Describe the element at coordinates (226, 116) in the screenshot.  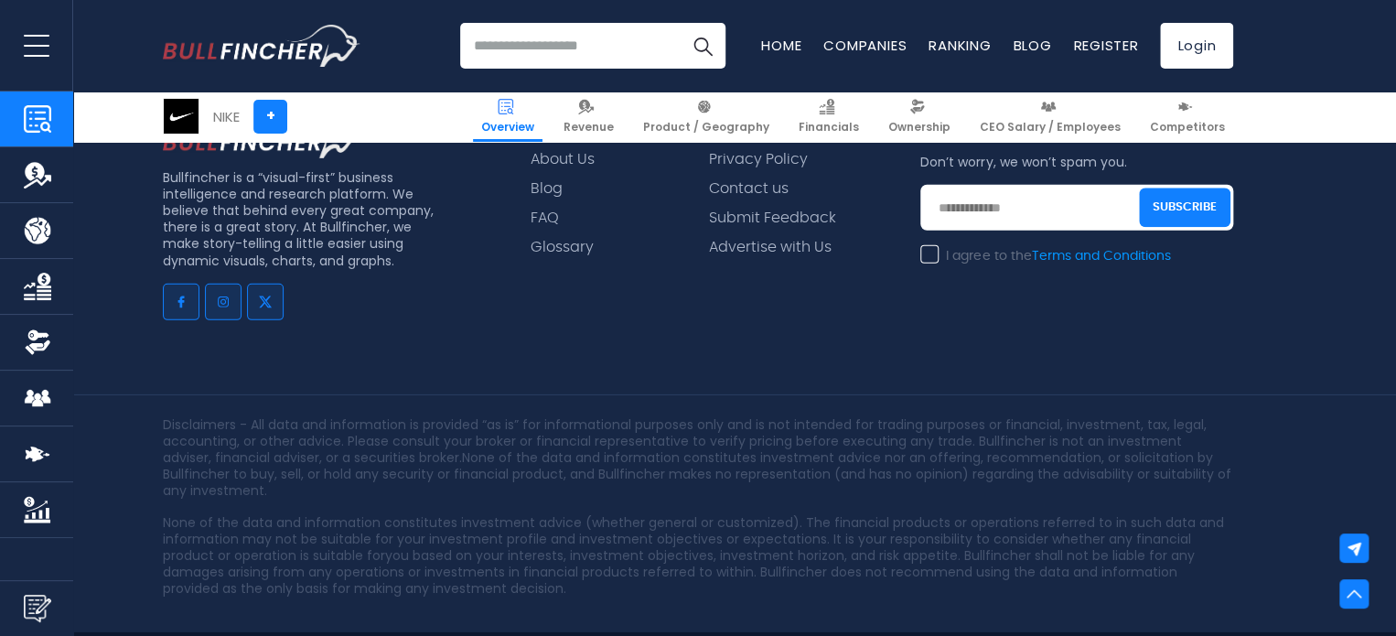
I see `div: NIKE` at that location.